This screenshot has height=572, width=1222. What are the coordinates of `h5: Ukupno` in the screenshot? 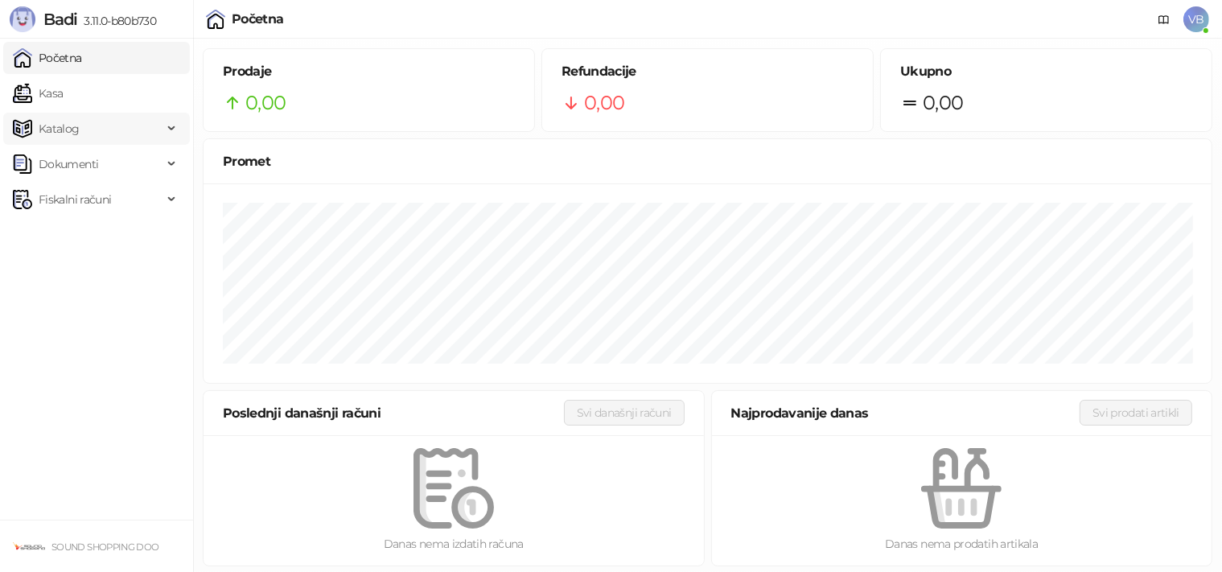 It's located at (1046, 72).